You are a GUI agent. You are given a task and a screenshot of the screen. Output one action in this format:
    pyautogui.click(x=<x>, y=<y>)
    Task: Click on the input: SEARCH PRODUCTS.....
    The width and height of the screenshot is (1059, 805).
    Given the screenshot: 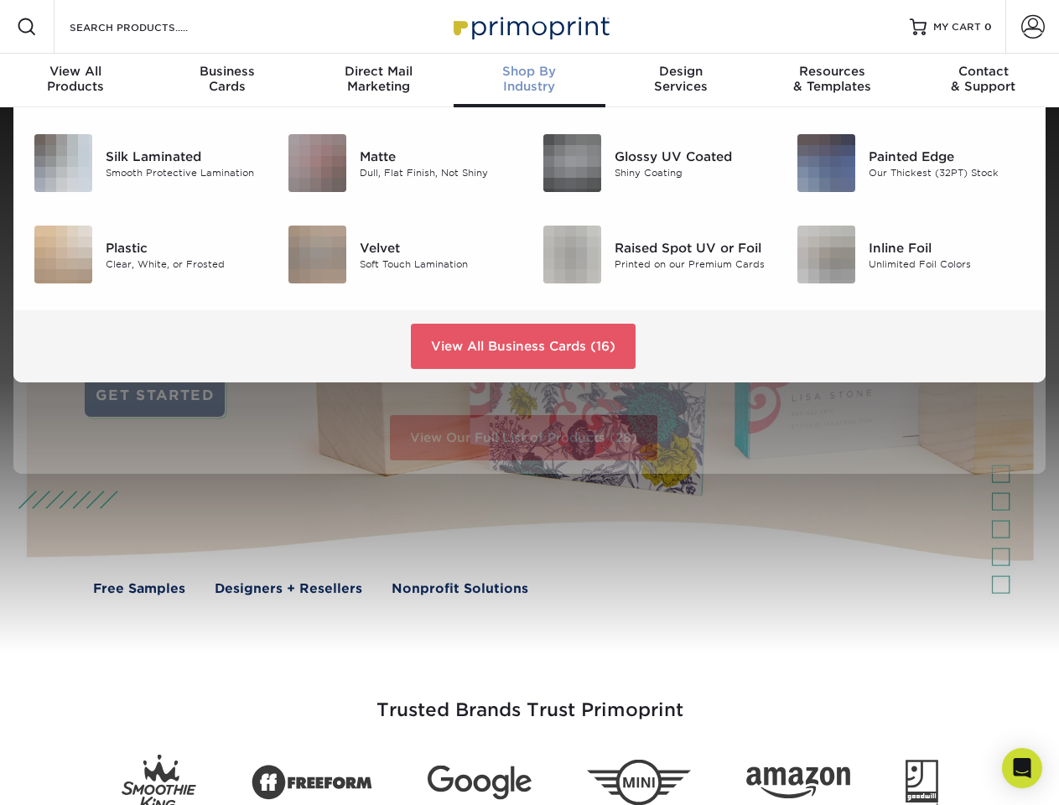 What is the action you would take?
    pyautogui.click(x=149, y=27)
    